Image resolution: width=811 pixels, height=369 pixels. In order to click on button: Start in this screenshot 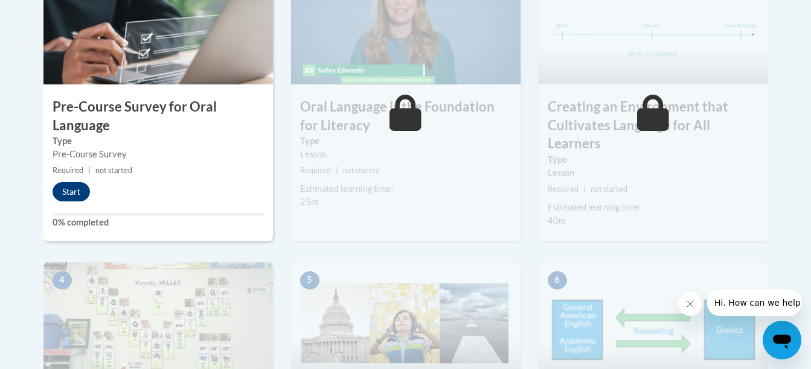, I will do `click(71, 192)`.